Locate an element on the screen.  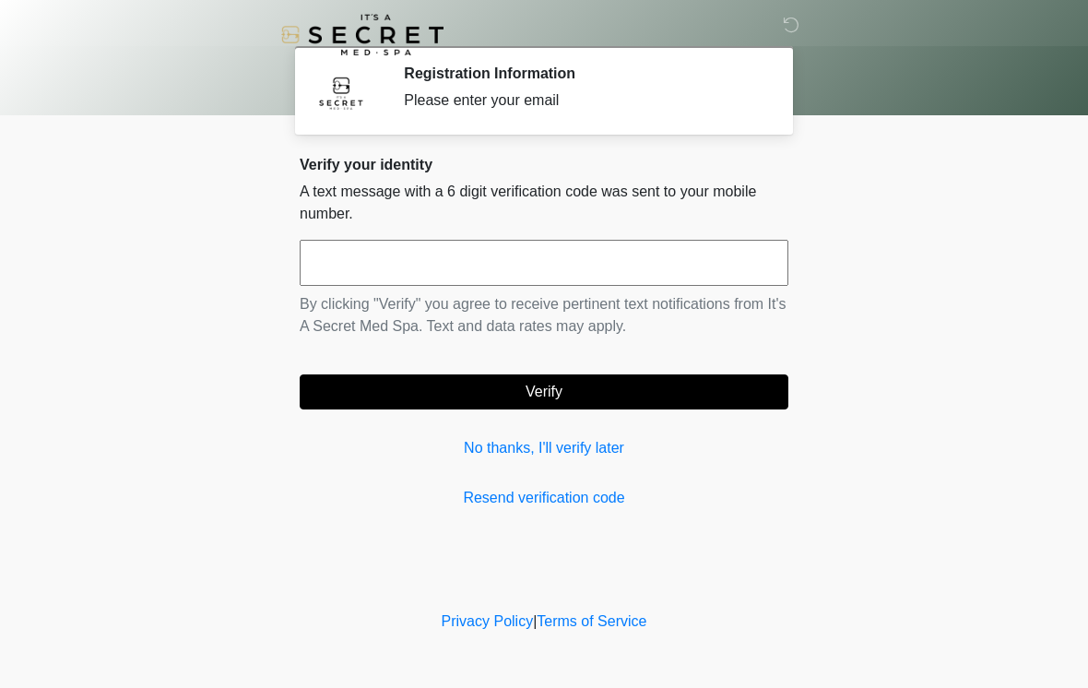
button: Verify is located at coordinates (544, 392).